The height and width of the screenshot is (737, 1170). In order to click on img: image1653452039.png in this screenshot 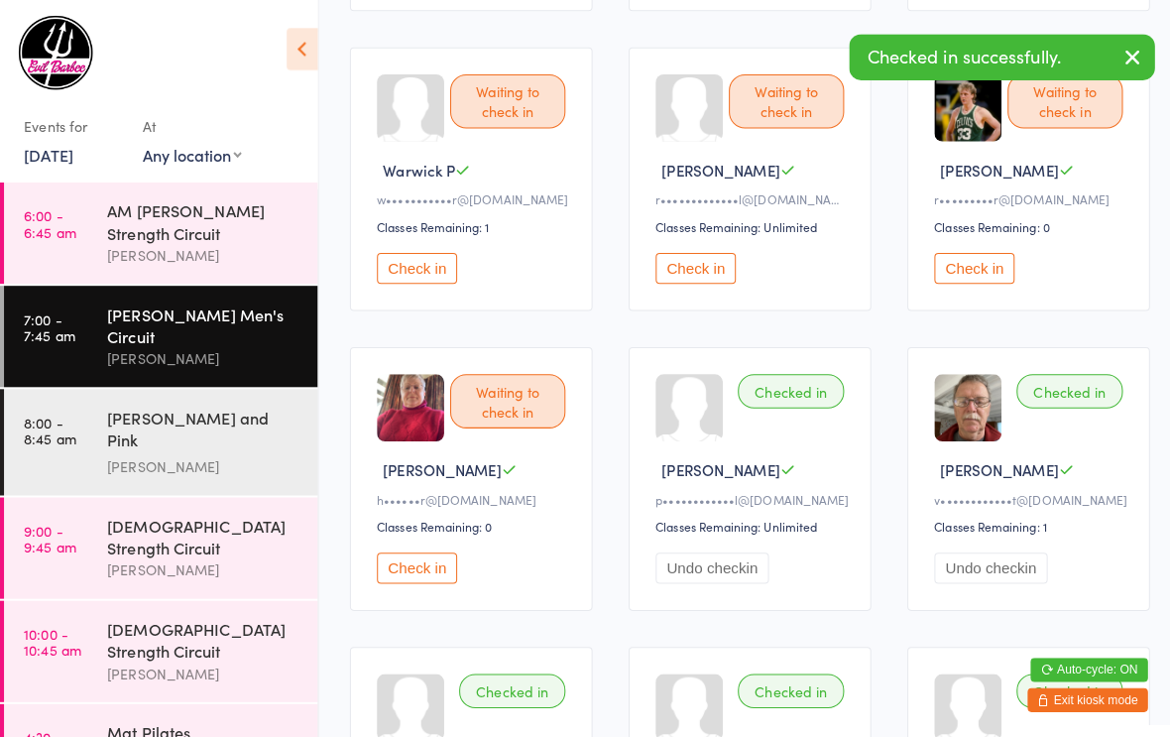, I will do `click(959, 106)`.